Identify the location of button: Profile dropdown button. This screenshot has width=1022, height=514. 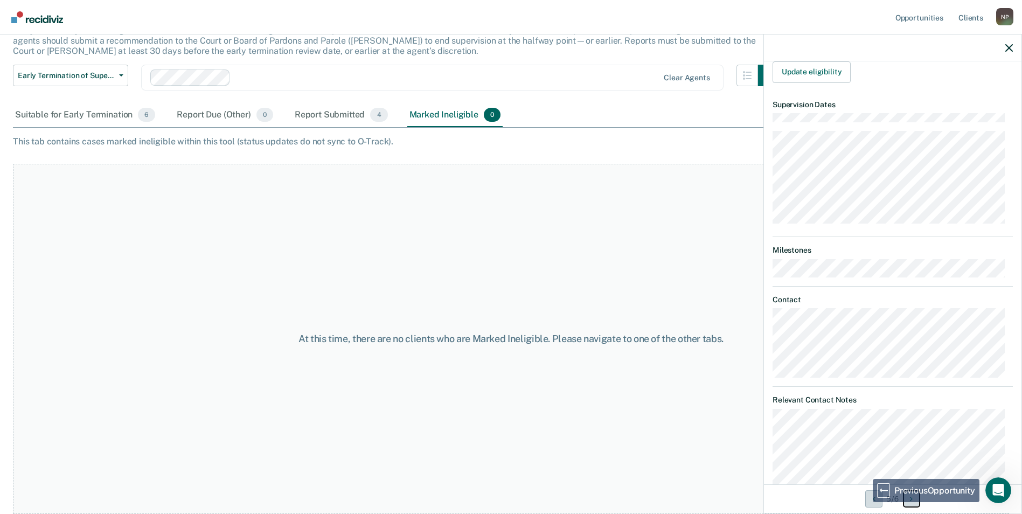
(1005, 17).